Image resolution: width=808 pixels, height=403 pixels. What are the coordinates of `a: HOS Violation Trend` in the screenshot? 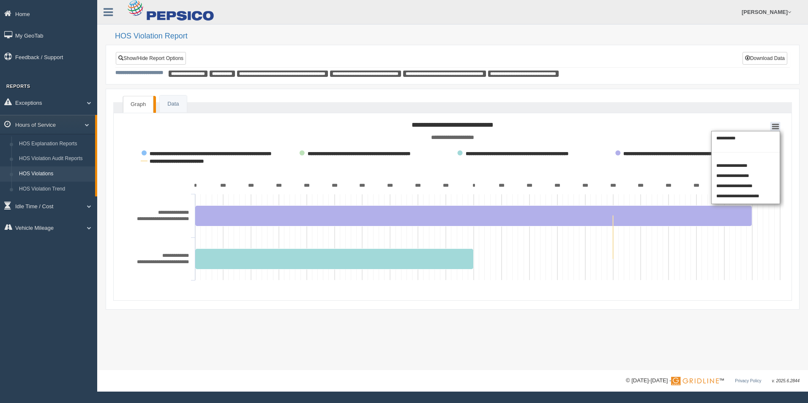 It's located at (55, 189).